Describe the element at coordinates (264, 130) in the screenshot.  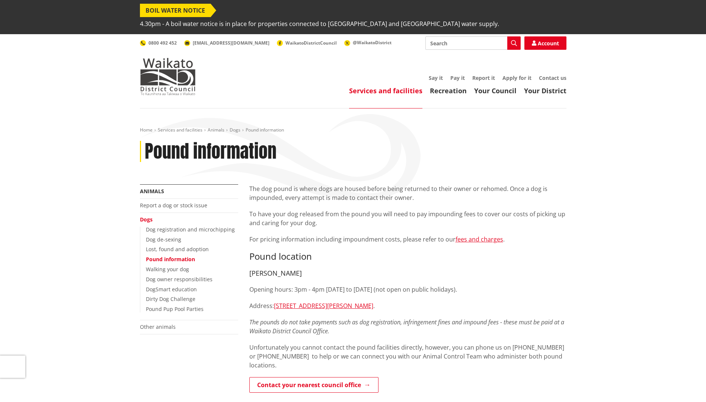
I see `span: Pound information` at that location.